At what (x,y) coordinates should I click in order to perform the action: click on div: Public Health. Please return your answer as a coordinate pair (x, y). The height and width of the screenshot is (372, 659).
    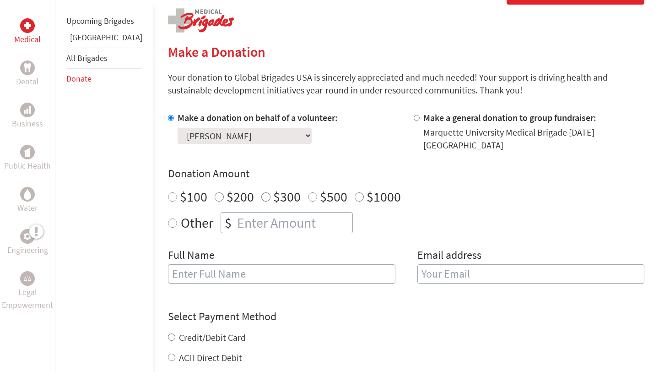
    Looking at the image, I should click on (27, 152).